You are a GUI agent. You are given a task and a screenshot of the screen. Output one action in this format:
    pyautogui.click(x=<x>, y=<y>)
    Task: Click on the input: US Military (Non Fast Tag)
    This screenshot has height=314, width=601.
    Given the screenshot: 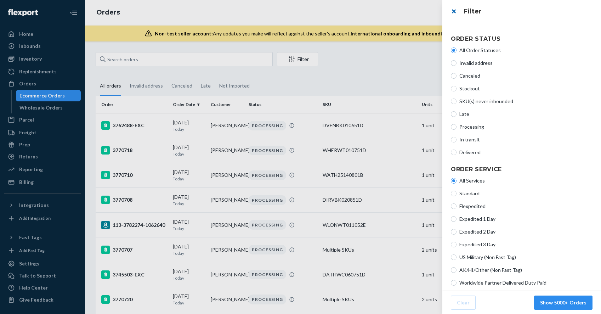 What is the action you would take?
    pyautogui.click(x=453, y=257)
    